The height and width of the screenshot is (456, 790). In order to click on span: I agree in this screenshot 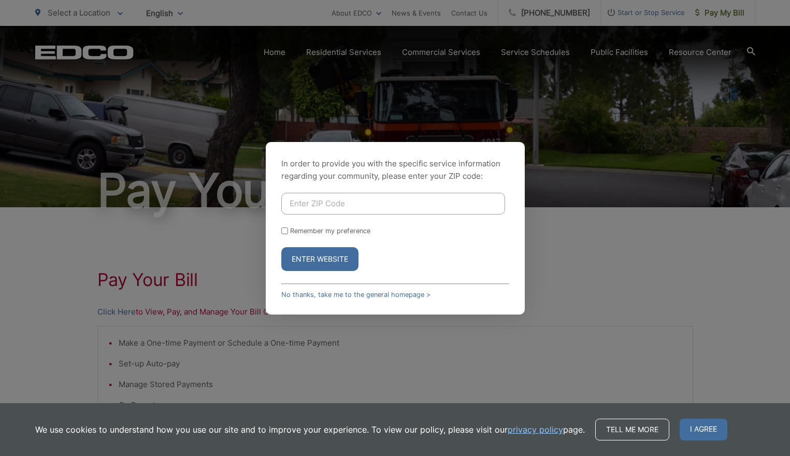, I will do `click(704, 429)`.